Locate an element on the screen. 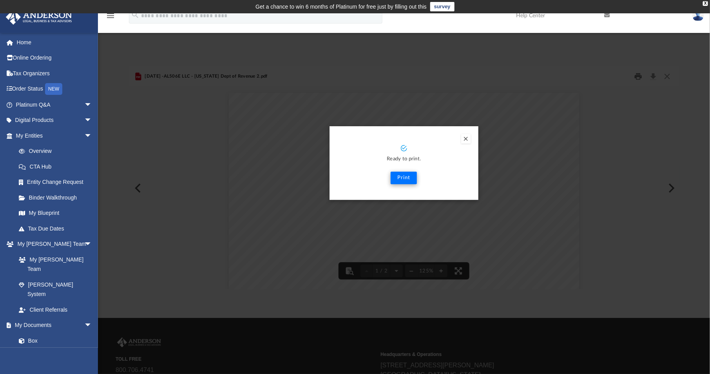  img: User Pic is located at coordinates (698, 15).